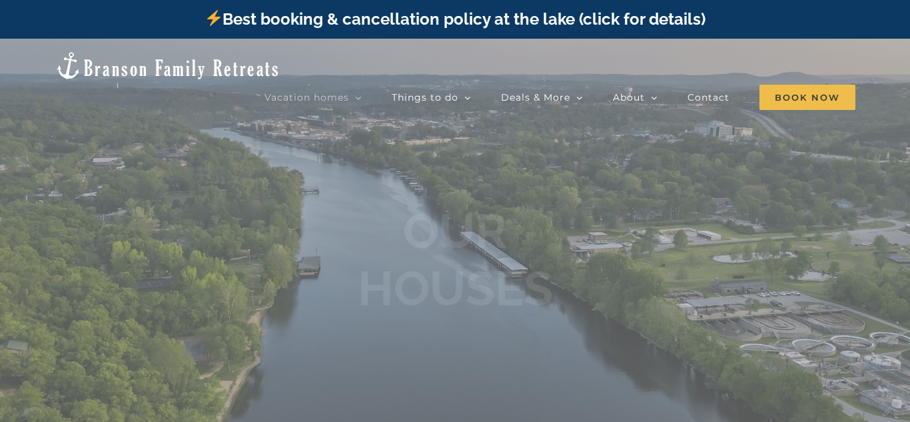  What do you see at coordinates (708, 97) in the screenshot?
I see `a: Contact` at bounding box center [708, 97].